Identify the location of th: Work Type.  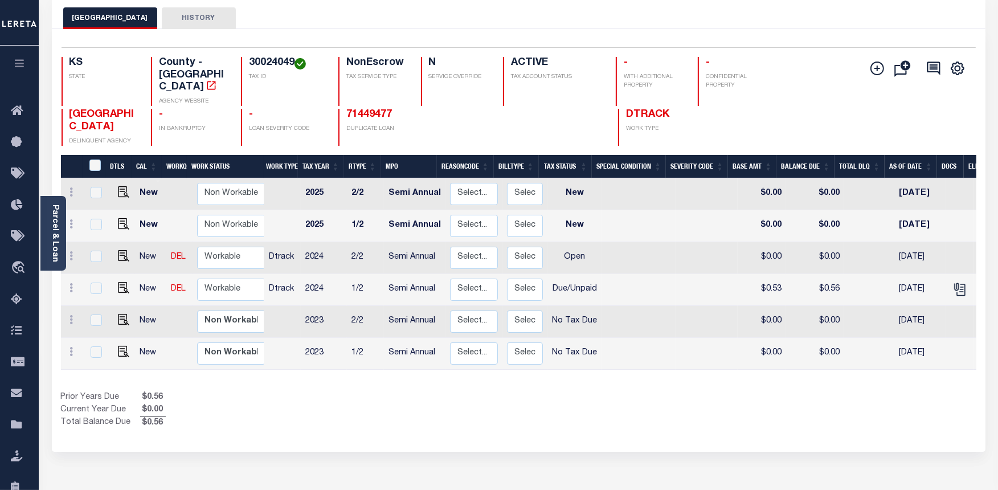
(280, 166).